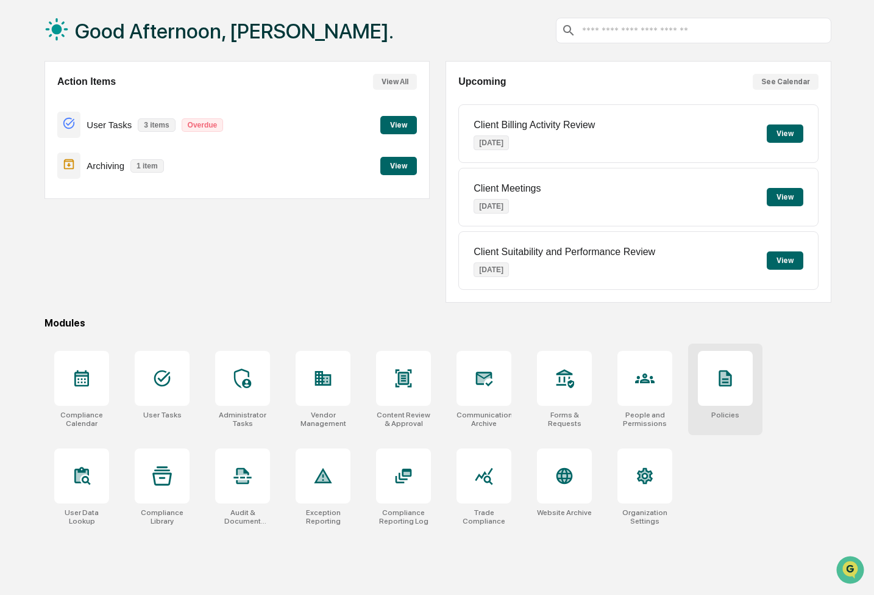 The image size is (874, 595). What do you see at coordinates (507, 188) in the screenshot?
I see `p: Client Meetings` at bounding box center [507, 188].